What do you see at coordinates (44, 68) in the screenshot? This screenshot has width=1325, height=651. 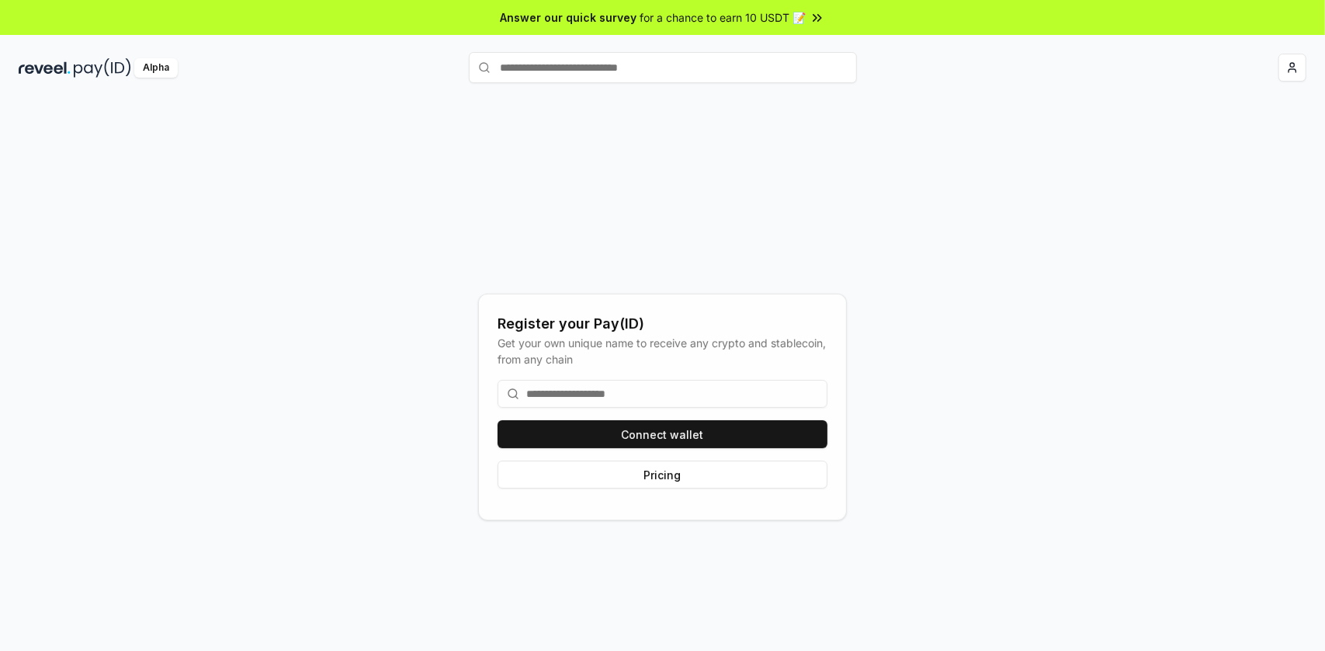 I see `img: reveel_dark` at bounding box center [44, 68].